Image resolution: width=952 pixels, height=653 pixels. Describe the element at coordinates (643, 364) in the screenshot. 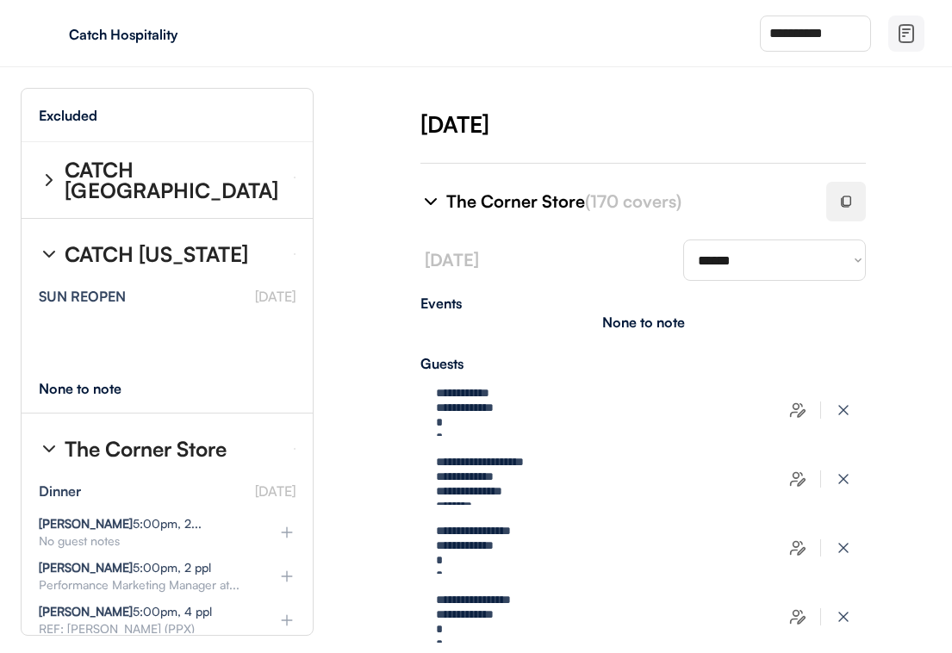

I see `div: Guests` at that location.